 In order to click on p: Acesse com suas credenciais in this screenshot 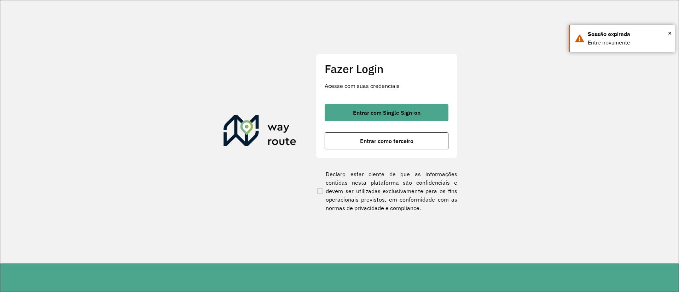, I will do `click(386, 86)`.